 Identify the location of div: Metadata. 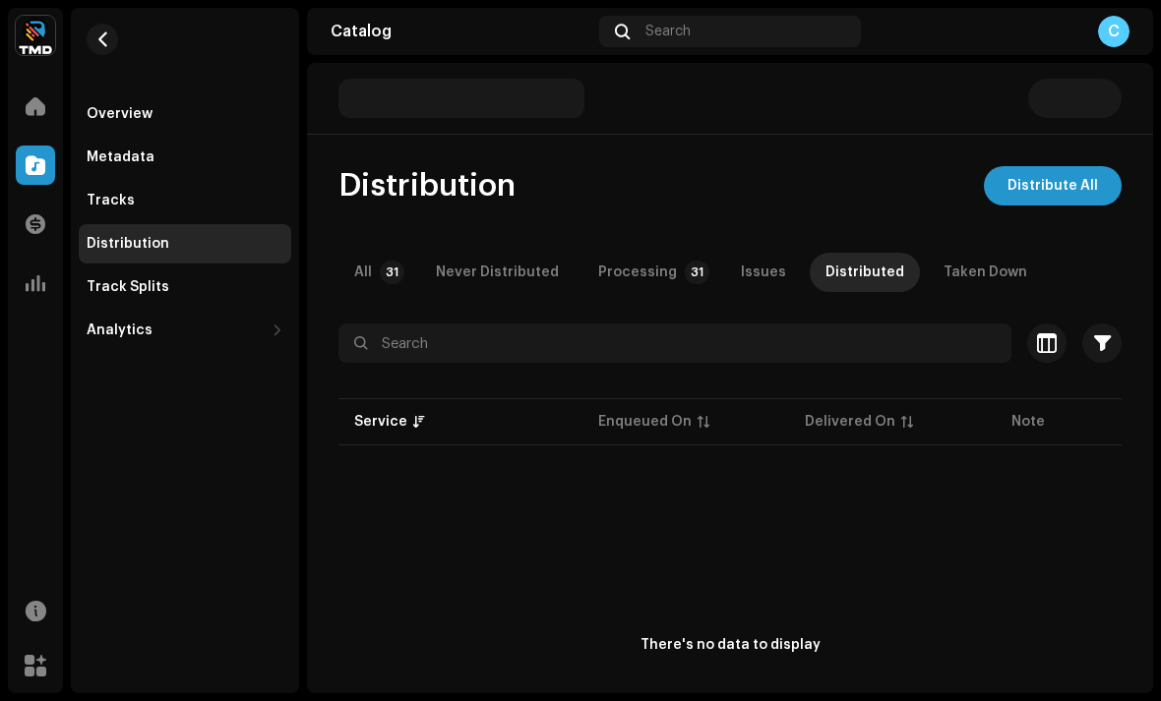
(120, 157).